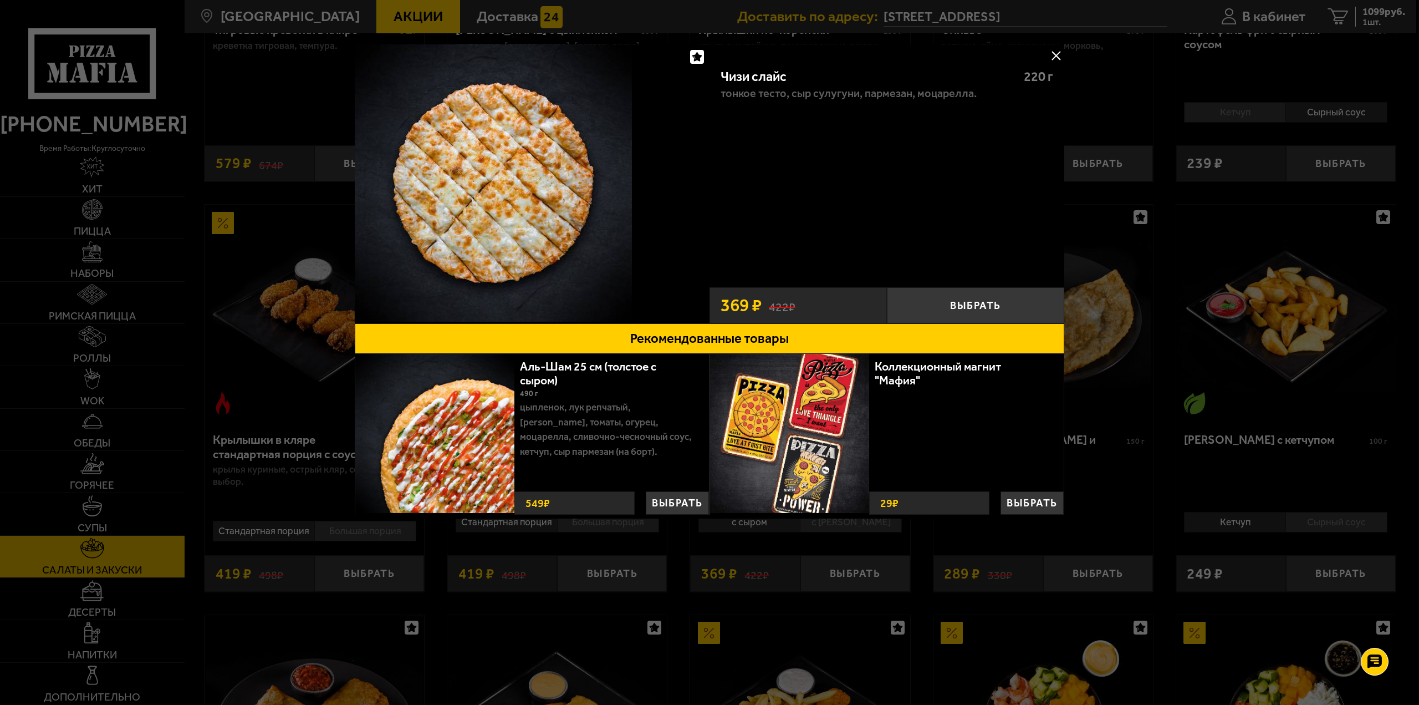  Describe the element at coordinates (588, 373) in the screenshot. I see `a: Аль-Шам 25 см (толстое с сыром)` at that location.